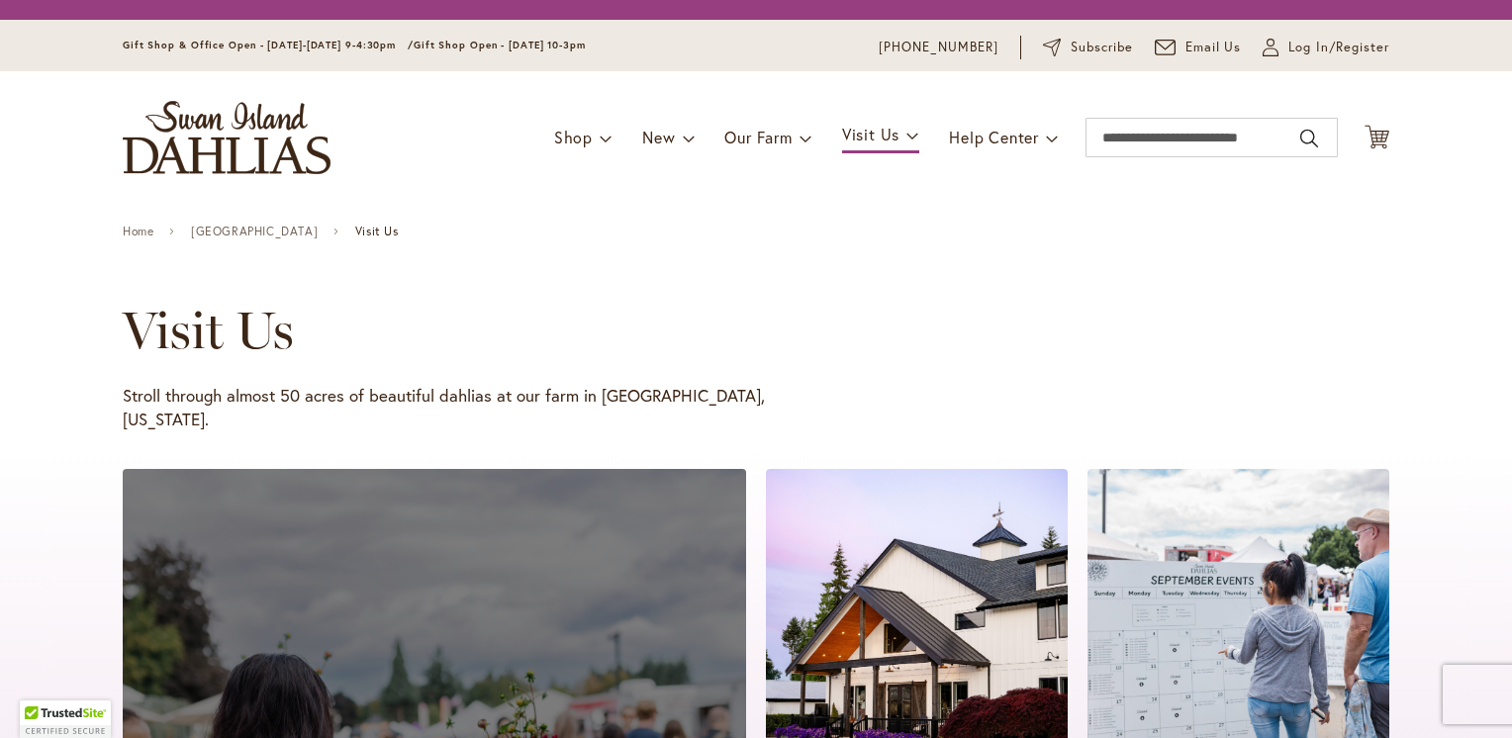  I want to click on span: Help Center, so click(994, 137).